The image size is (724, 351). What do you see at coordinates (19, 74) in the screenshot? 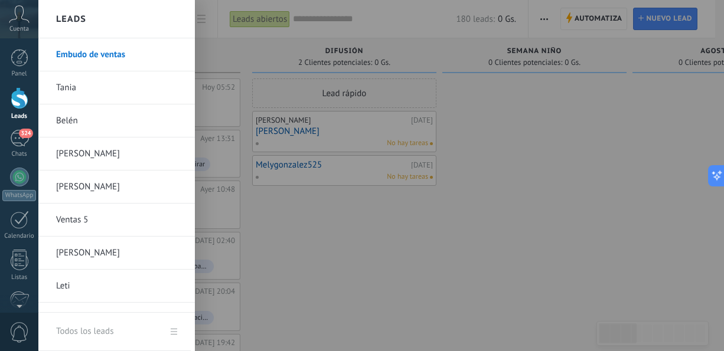
I see `div: Panel` at bounding box center [19, 74].